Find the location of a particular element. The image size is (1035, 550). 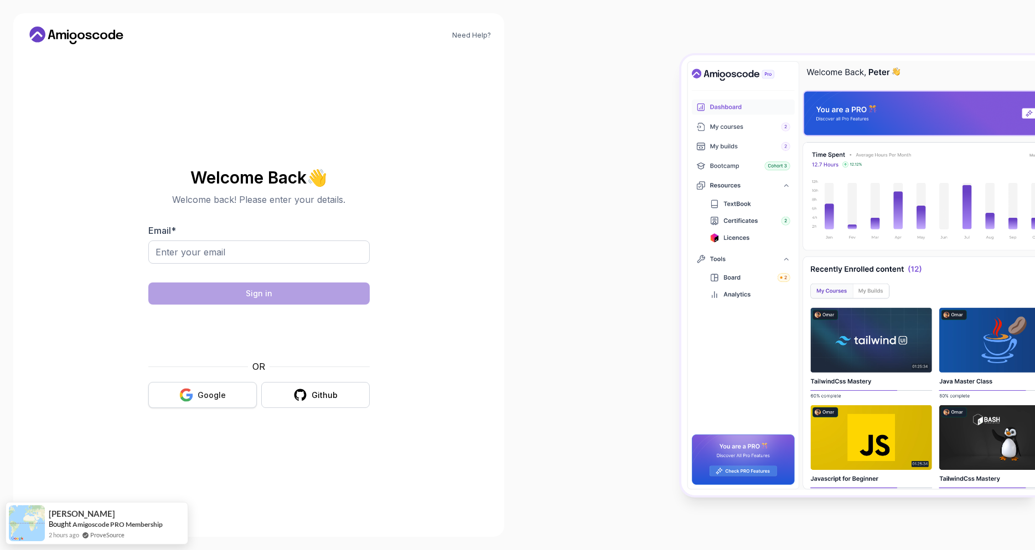

div: Google is located at coordinates (211, 396).